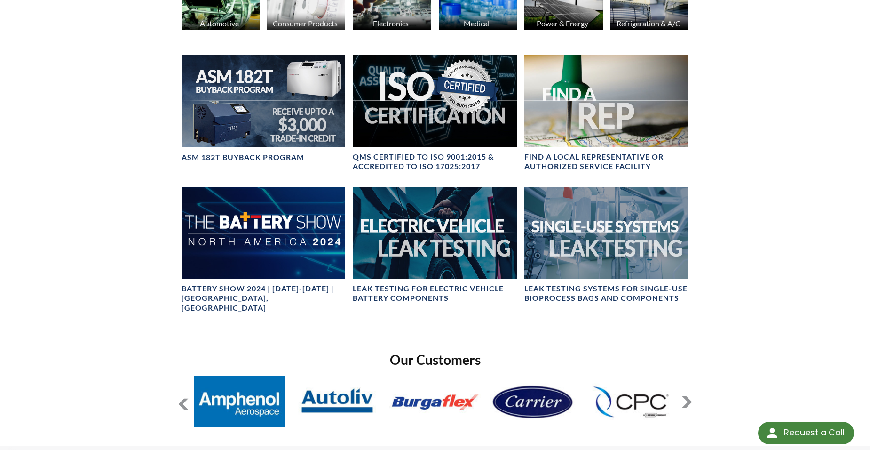 The image size is (870, 450). Describe the element at coordinates (305, 23) in the screenshot. I see `div: Consumer Products` at that location.